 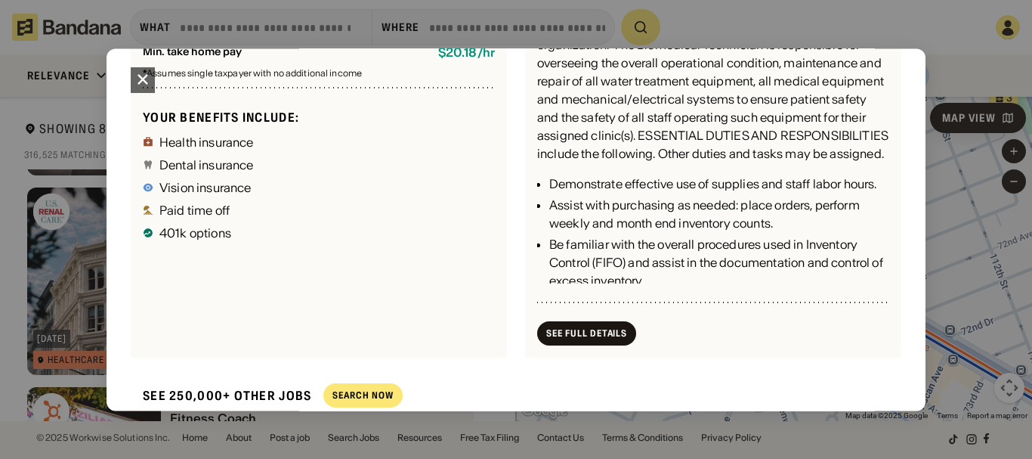 What do you see at coordinates (319, 74) in the screenshot?
I see `div: Assumes single taxpayer with no additional income` at bounding box center [319, 74].